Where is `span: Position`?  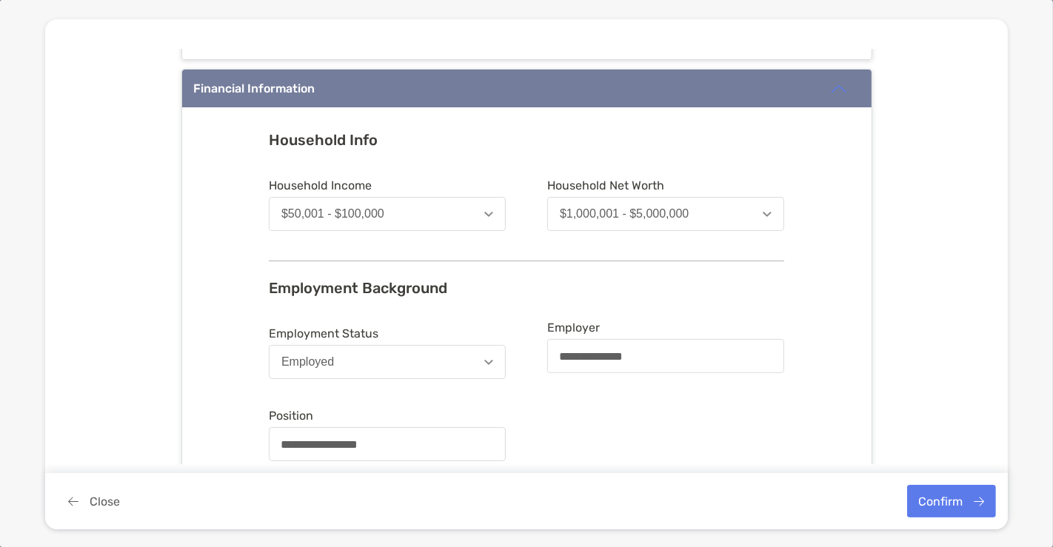
span: Position is located at coordinates (387, 415).